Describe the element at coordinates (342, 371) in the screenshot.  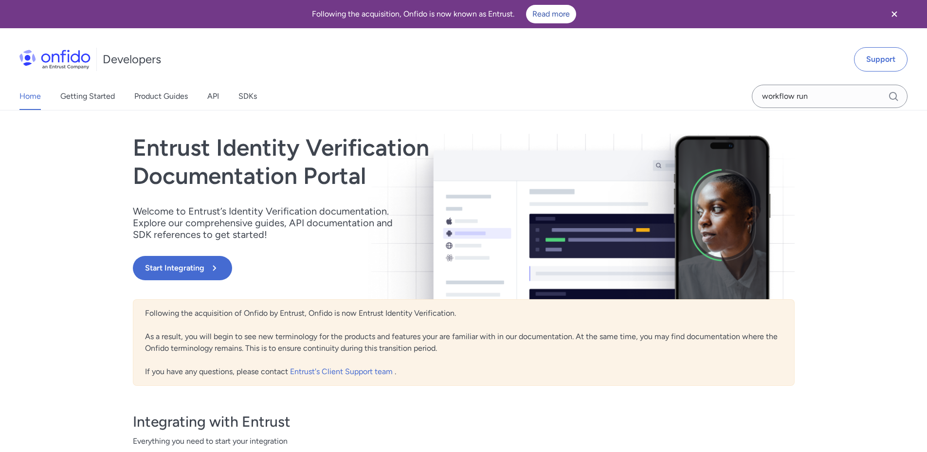
I see `a: Entrust's Client Support team` at that location.